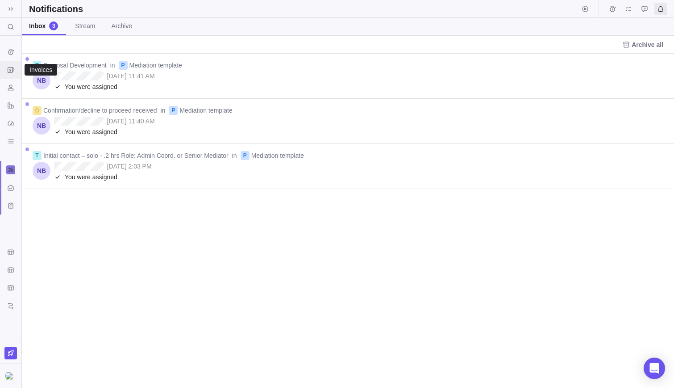 This screenshot has width=674, height=388. I want to click on a: Time logs, so click(613, 10).